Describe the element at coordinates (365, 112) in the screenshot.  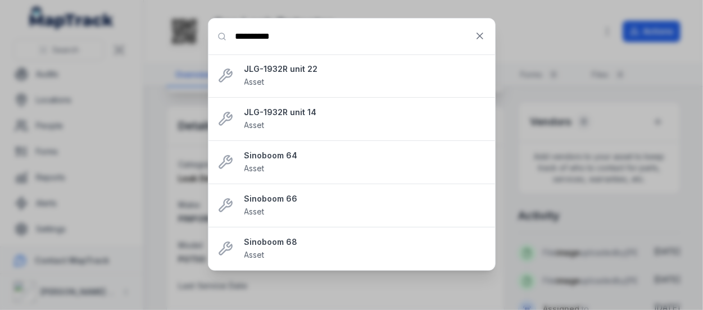
I see `strong: JLG-1932R unit 14` at that location.